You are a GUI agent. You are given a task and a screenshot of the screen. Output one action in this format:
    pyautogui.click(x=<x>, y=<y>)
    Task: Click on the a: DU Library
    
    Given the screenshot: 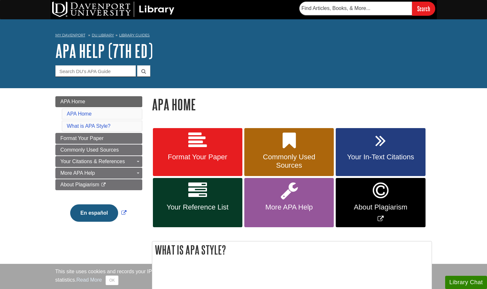 What is the action you would take?
    pyautogui.click(x=103, y=35)
    